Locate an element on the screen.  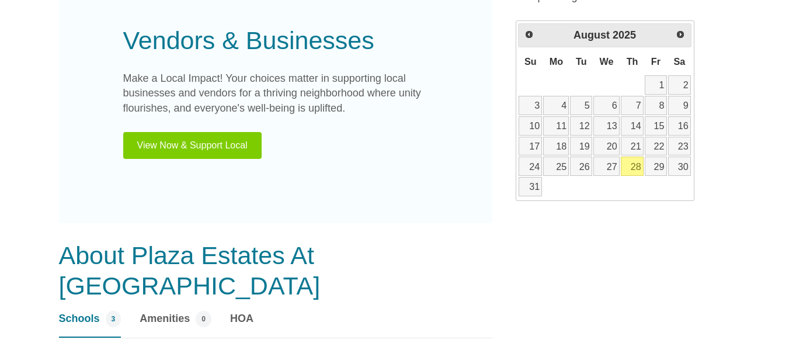
span: Schools is located at coordinates (79, 318).